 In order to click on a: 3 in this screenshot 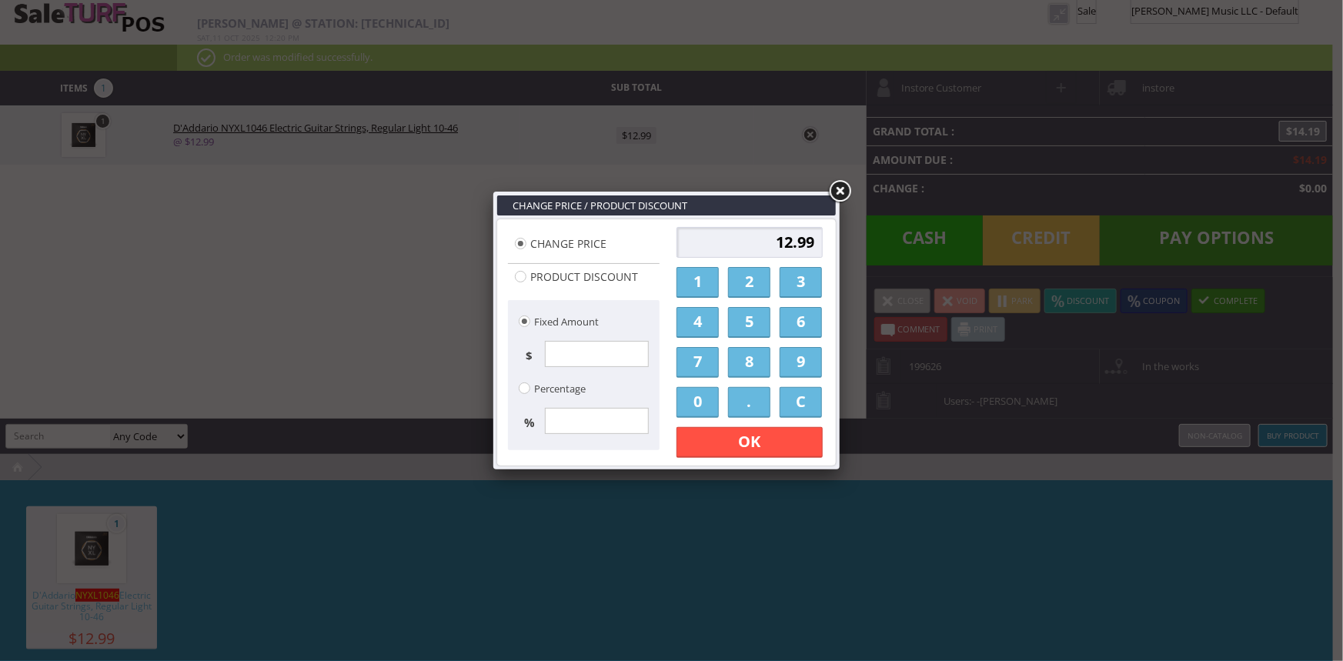, I will do `click(800, 282)`.